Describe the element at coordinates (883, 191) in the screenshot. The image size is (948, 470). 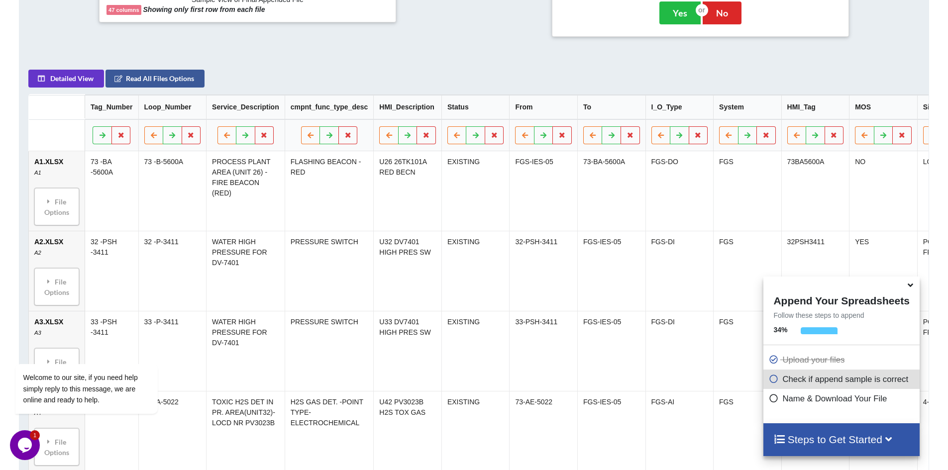
I see `td: NO` at that location.